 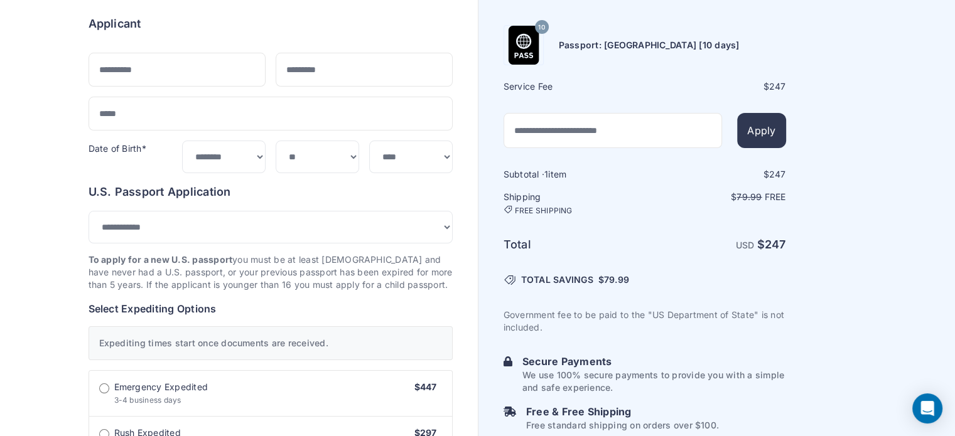 I want to click on h6: Shipping, so click(x=573, y=203).